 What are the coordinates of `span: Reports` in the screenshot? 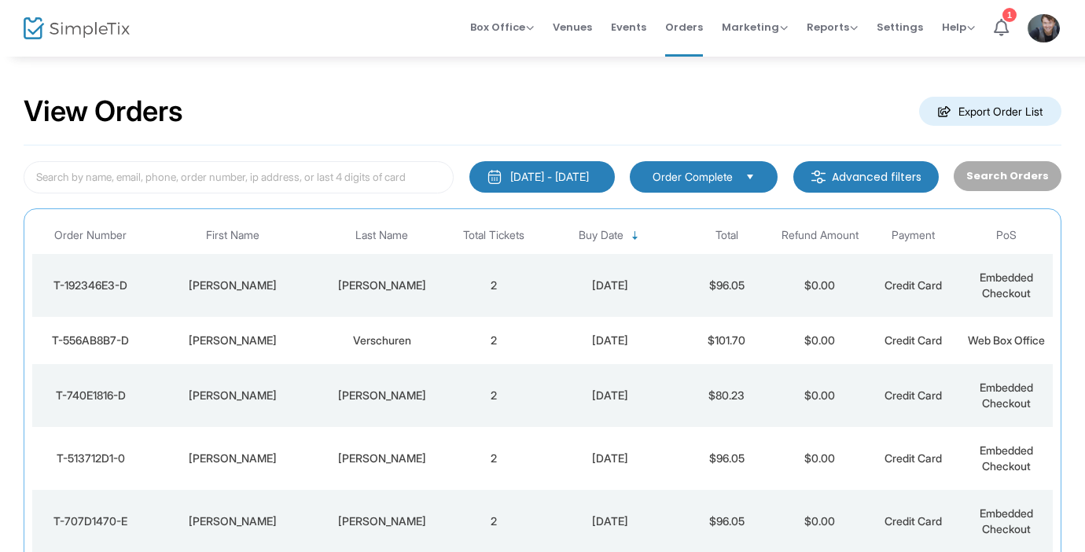 It's located at (832, 27).